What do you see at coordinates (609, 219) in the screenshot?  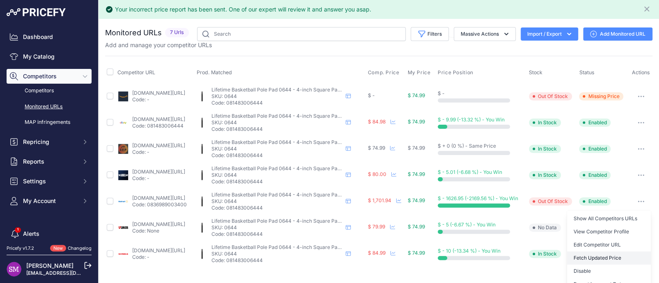 I see `a: Show All Competitors URLs` at bounding box center [609, 219].